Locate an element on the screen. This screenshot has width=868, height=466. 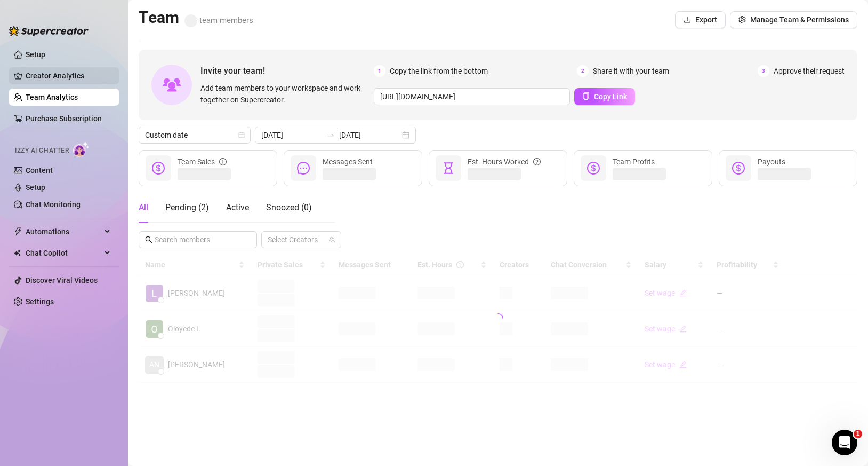
span: loading is located at coordinates (498, 318).